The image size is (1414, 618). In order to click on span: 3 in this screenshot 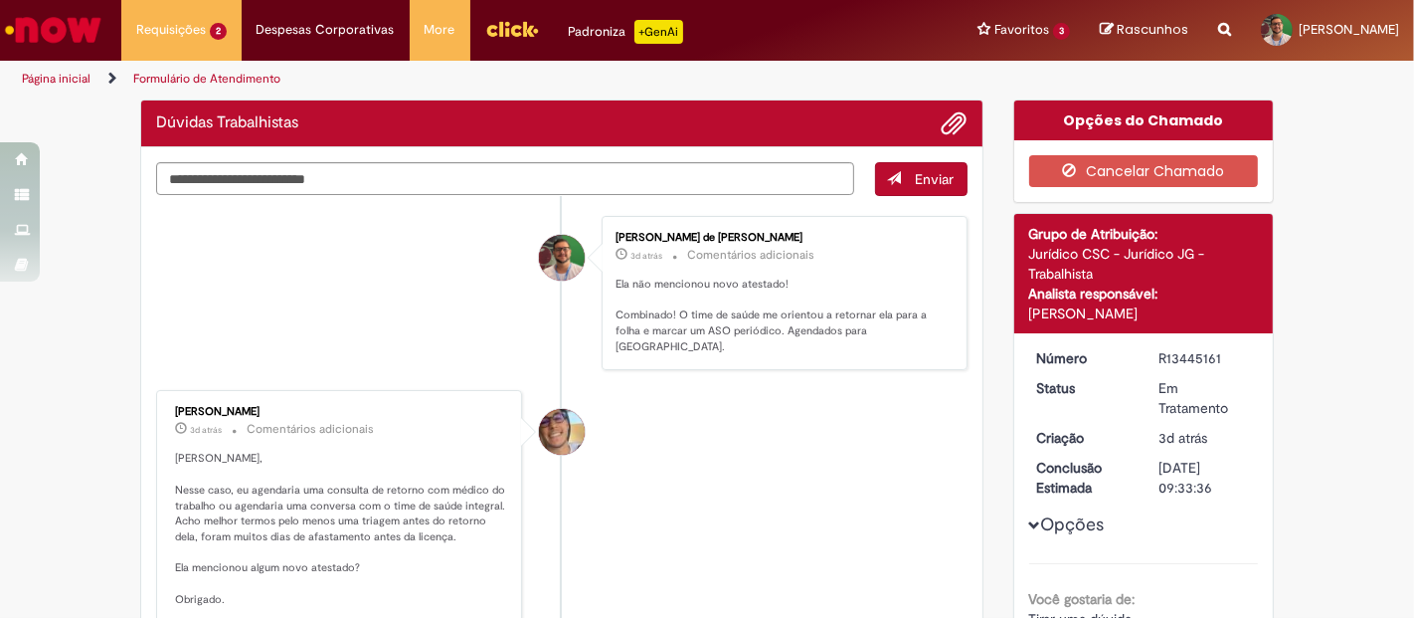, I will do `click(1061, 31)`.